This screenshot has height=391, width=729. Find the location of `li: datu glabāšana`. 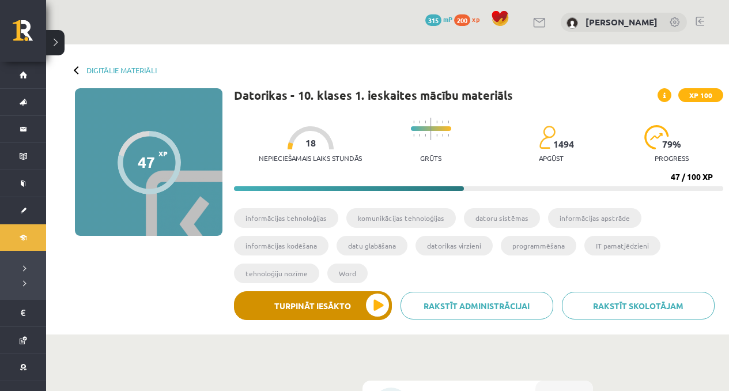

li: datu glabāšana is located at coordinates (371, 245).